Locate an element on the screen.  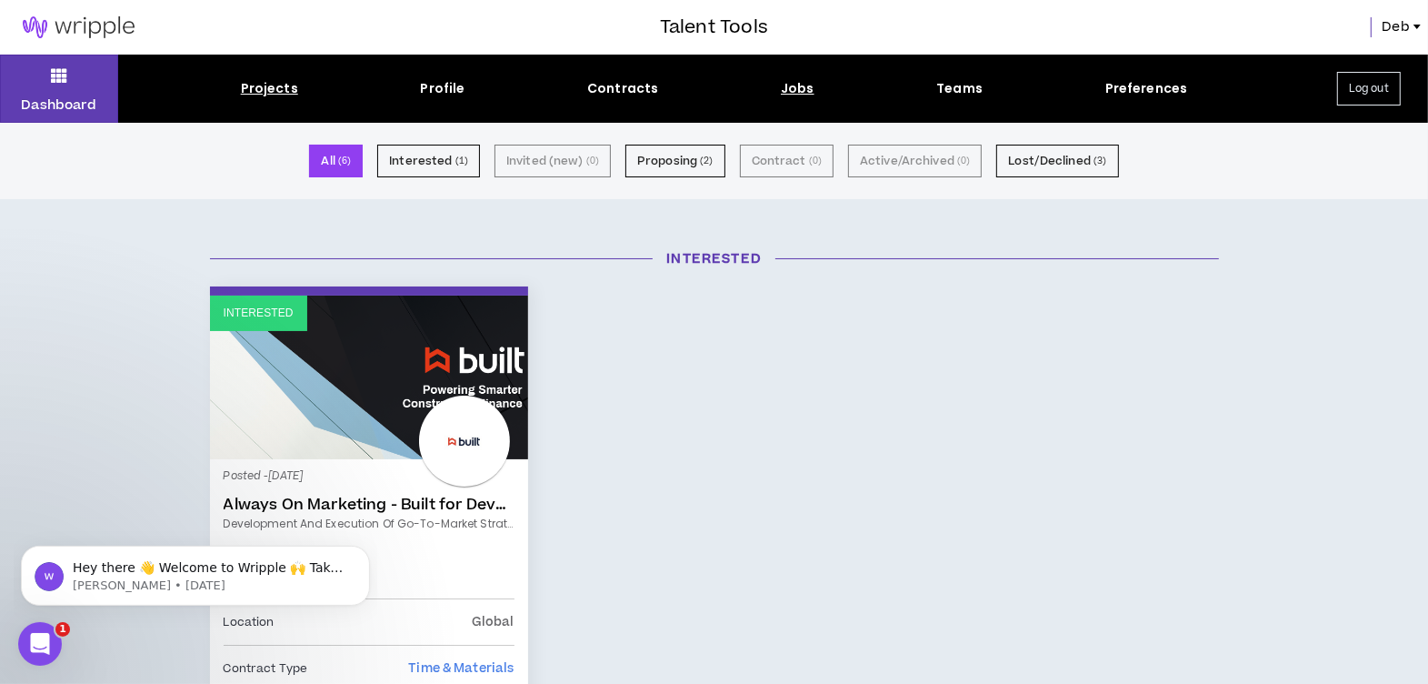
span: 1 is located at coordinates (63, 629).